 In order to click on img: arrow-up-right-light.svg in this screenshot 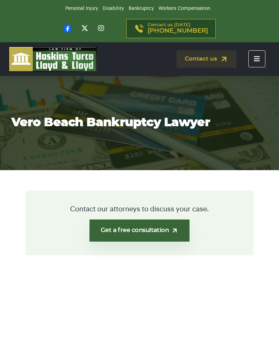, I will do `click(175, 231)`.